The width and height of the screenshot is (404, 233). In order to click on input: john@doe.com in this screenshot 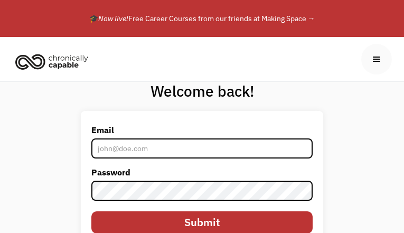, I will do `click(202, 148)`.